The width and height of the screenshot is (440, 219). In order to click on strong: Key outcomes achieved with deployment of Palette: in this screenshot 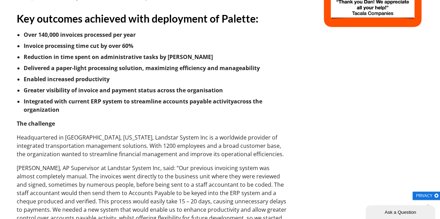, I will do `click(137, 18)`.